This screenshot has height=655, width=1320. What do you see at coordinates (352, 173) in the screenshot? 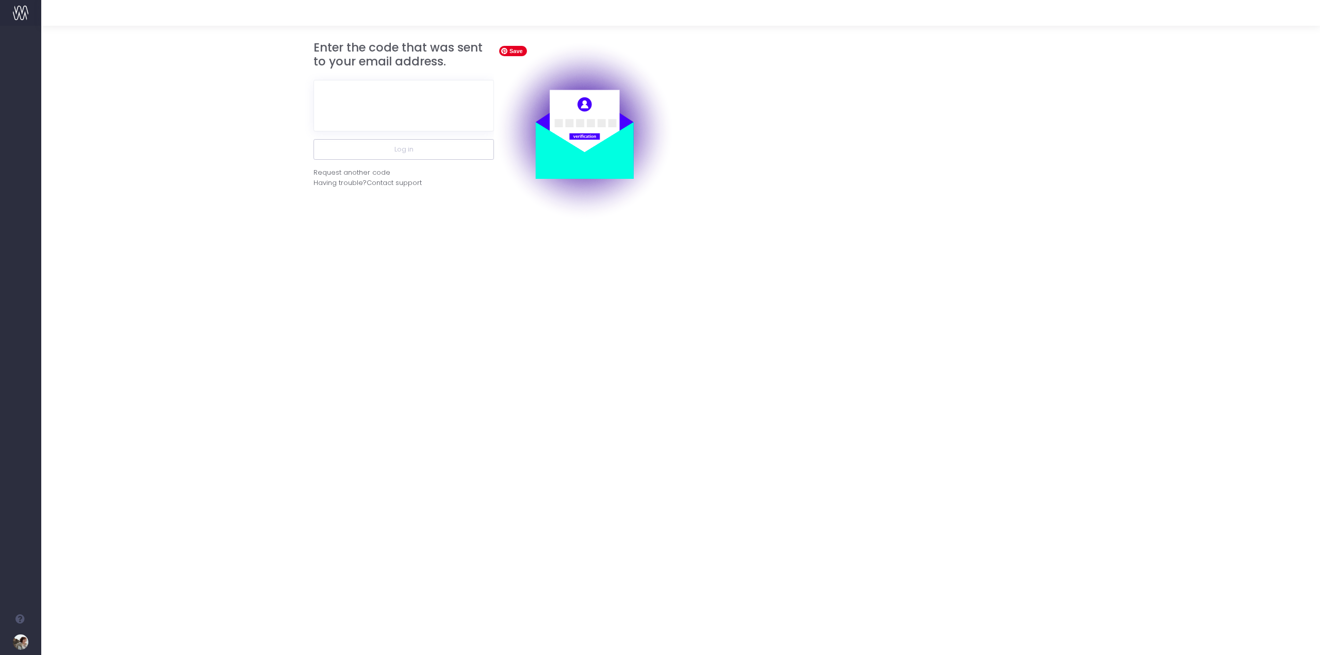
I see `div: Request another code` at bounding box center [352, 173].